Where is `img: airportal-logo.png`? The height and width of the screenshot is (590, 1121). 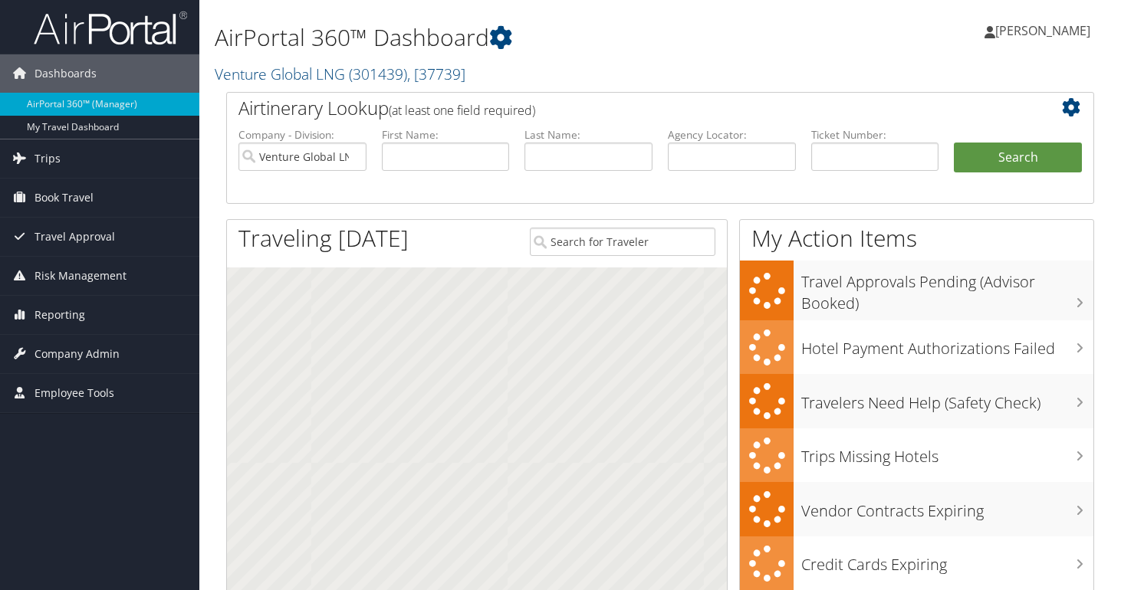
img: airportal-logo.png is located at coordinates (110, 28).